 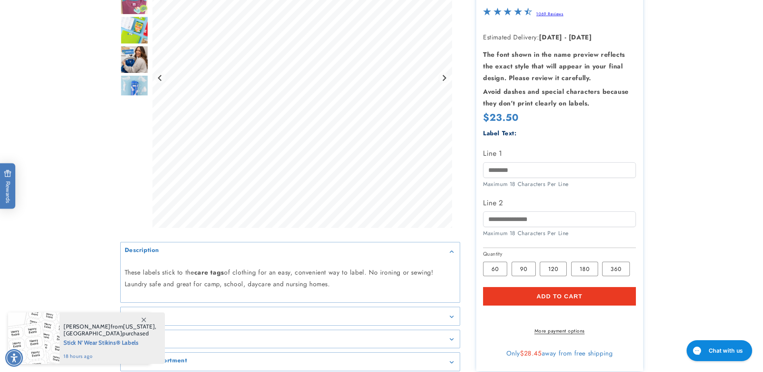 What do you see at coordinates (559, 331) in the screenshot?
I see `a: More payment options` at bounding box center [559, 331].